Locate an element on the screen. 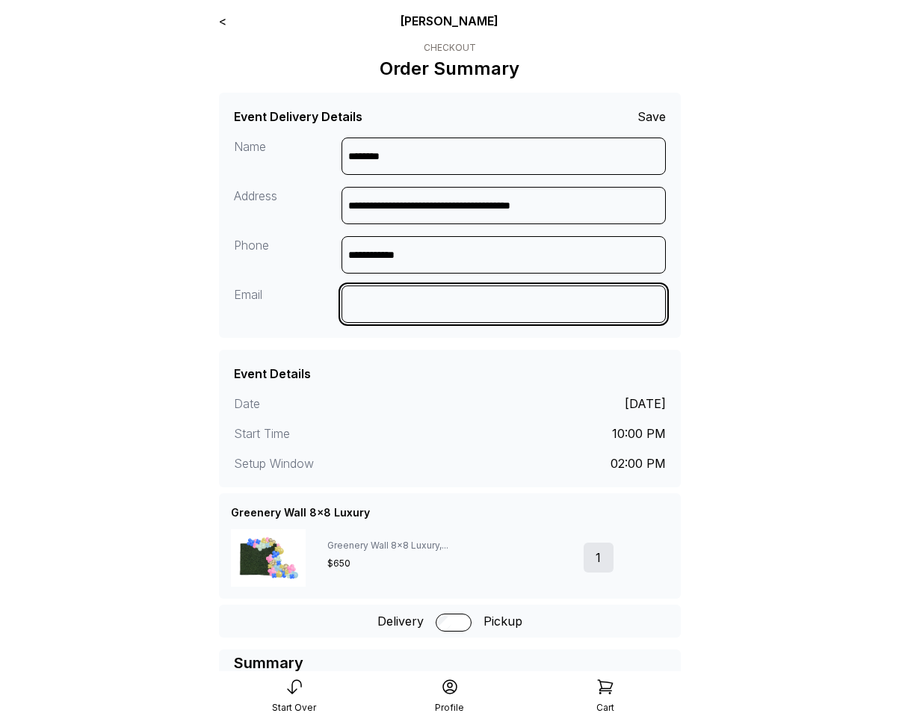 The height and width of the screenshot is (719, 899). div: 10:00 PM is located at coordinates (639, 434).